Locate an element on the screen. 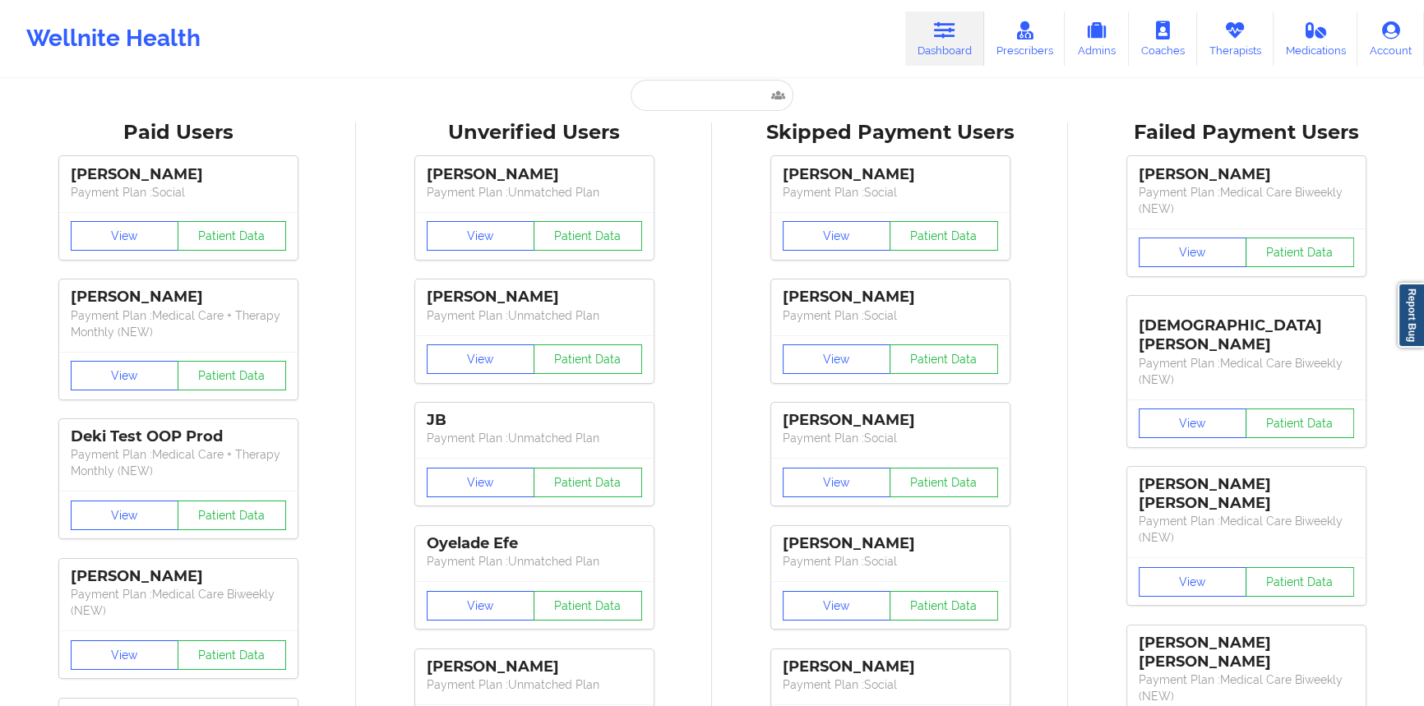  a: Prescribers is located at coordinates (1024, 39).